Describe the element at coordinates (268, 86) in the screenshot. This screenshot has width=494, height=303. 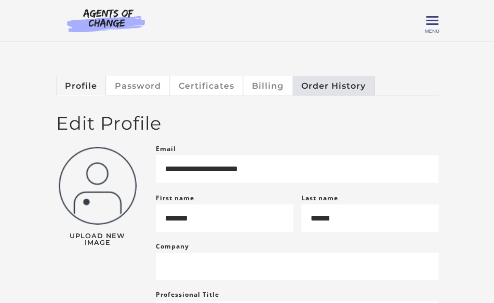
I see `a: Billing` at that location.